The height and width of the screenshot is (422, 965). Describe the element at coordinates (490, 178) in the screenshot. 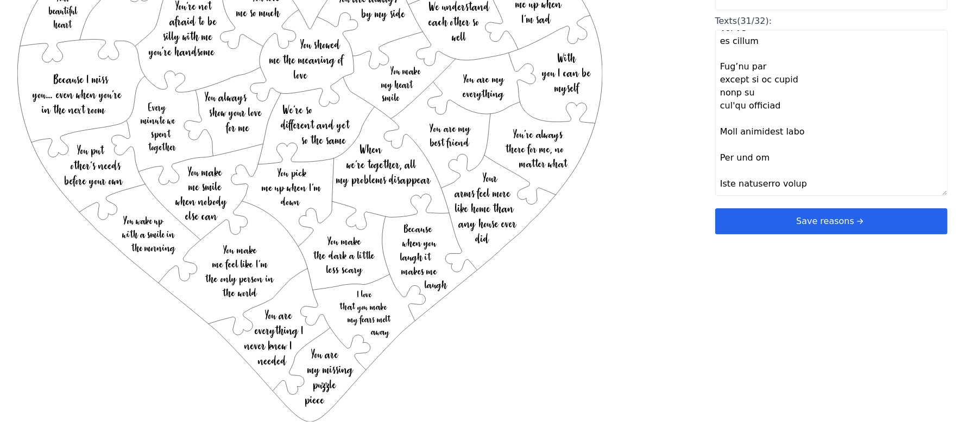

I see `text: Your` at that location.